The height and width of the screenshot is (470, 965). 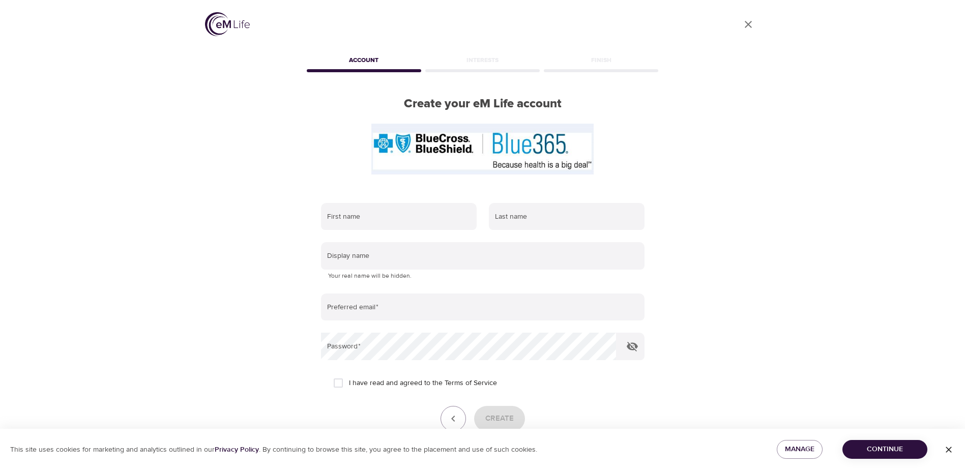 What do you see at coordinates (471, 383) in the screenshot?
I see `a: Terms of Service` at bounding box center [471, 383].